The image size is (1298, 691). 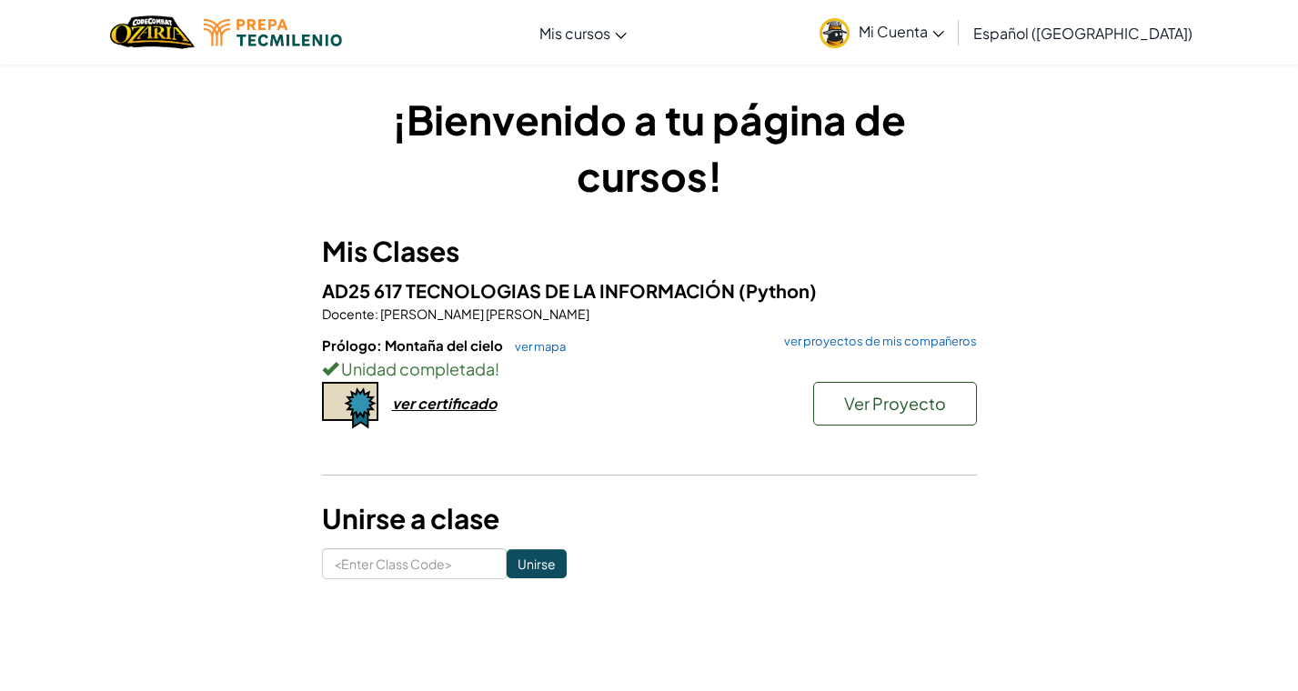 What do you see at coordinates (414, 564) in the screenshot?
I see `input: <Enter Class Code>` at bounding box center [414, 564].